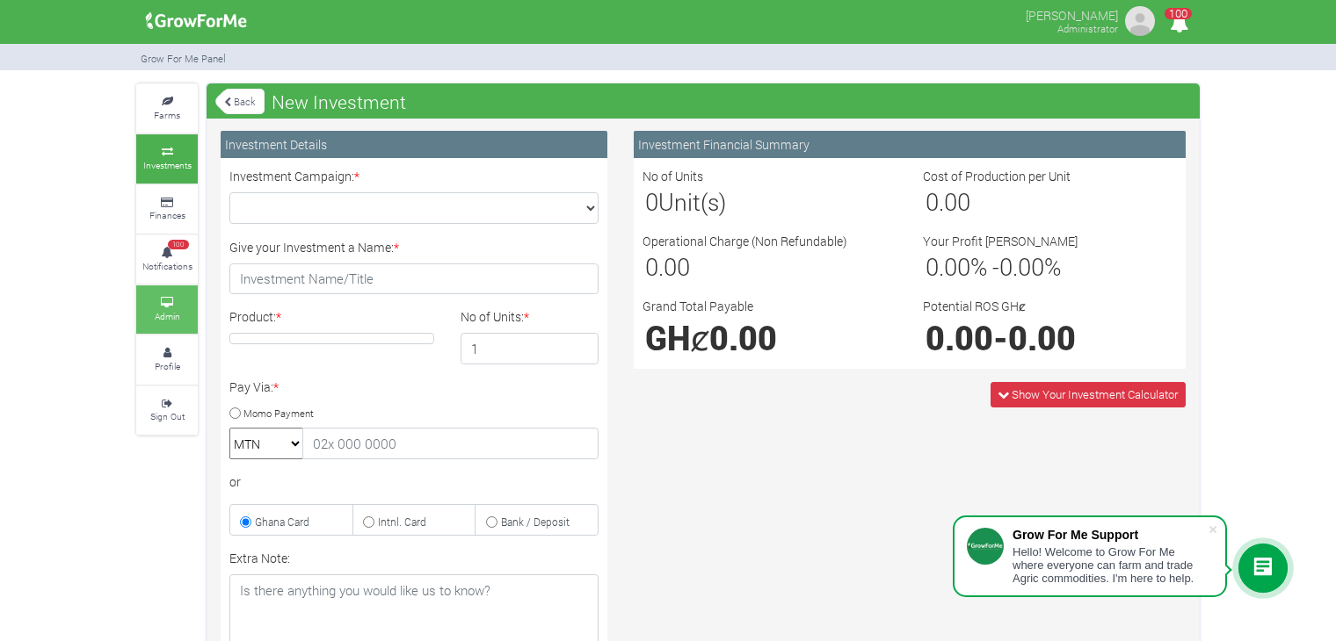  Describe the element at coordinates (672, 176) in the screenshot. I see `label: No of Units` at that location.